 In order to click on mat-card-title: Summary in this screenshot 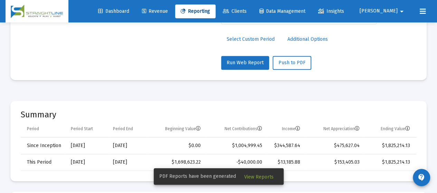, I will do `click(218, 115)`.